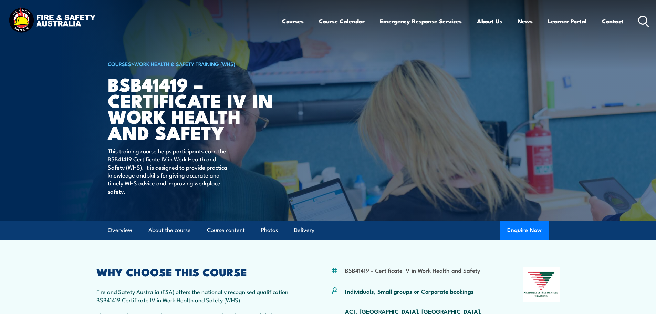 The height and width of the screenshot is (314, 656). What do you see at coordinates (567, 21) in the screenshot?
I see `a: Learner Portal` at bounding box center [567, 21].